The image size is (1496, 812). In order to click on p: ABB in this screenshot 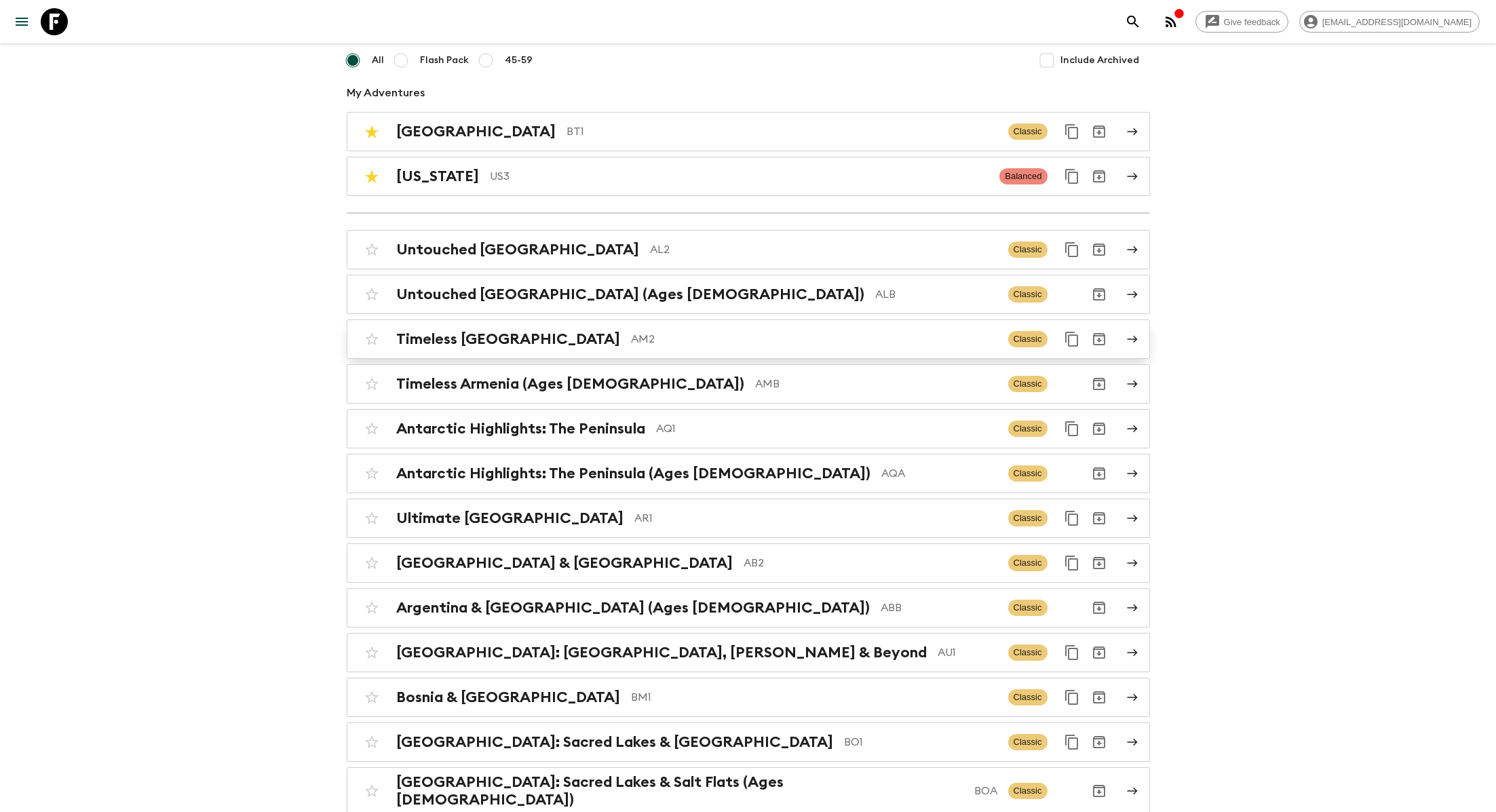, I will do `click(939, 608)`.